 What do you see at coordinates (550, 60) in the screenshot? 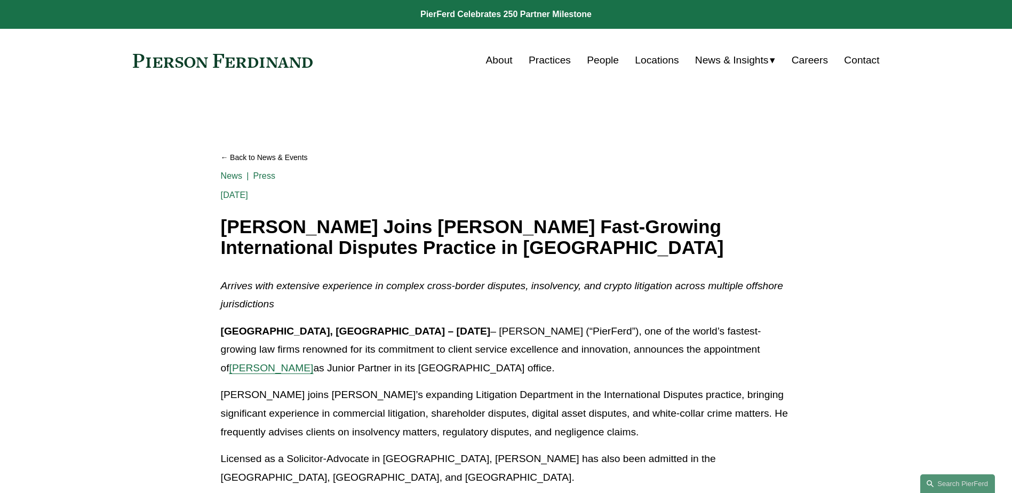
I see `a: Practices` at bounding box center [550, 60].